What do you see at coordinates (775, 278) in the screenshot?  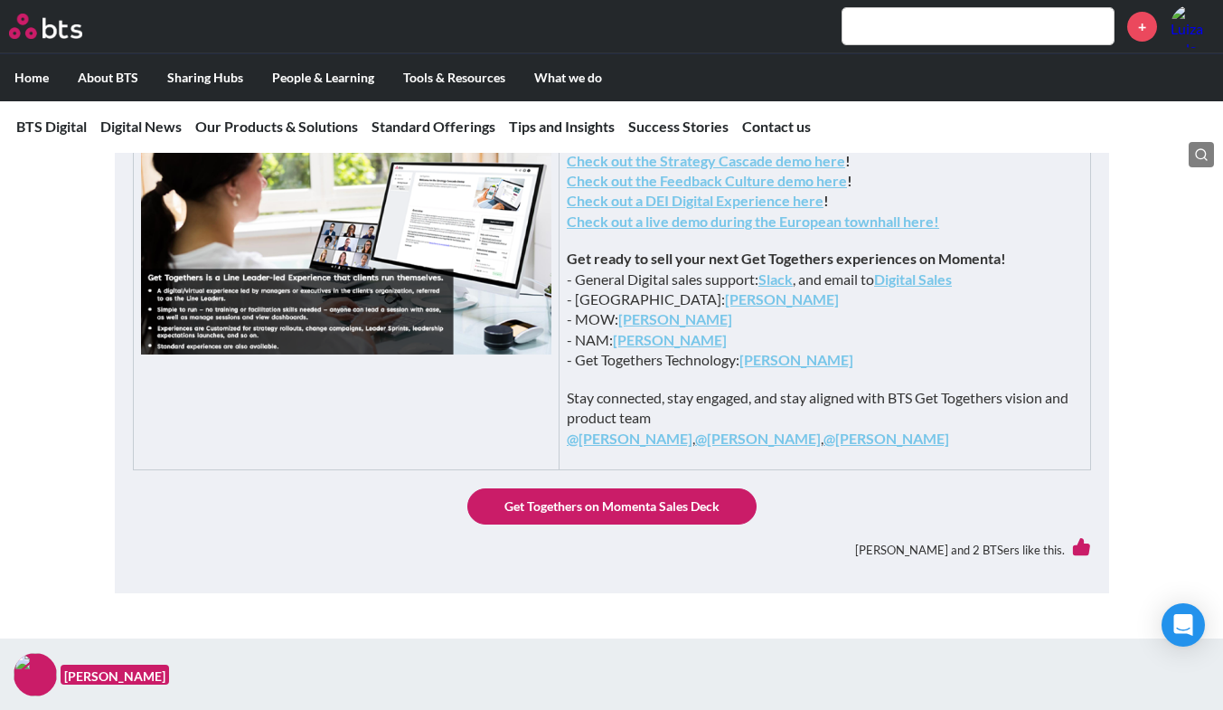 I see `a: Slack` at bounding box center [775, 278].